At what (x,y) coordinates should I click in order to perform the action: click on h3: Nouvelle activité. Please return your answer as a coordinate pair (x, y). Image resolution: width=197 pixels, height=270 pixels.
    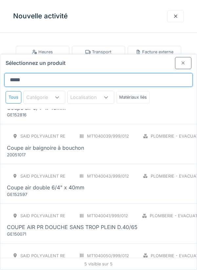
    Looking at the image, I should click on (40, 16).